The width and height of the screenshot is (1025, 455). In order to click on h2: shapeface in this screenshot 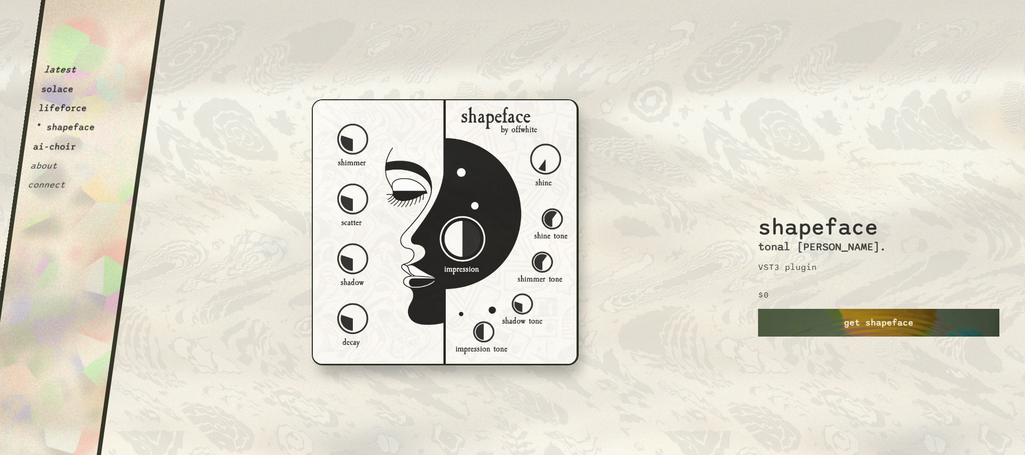, I will do `click(818, 179)`.